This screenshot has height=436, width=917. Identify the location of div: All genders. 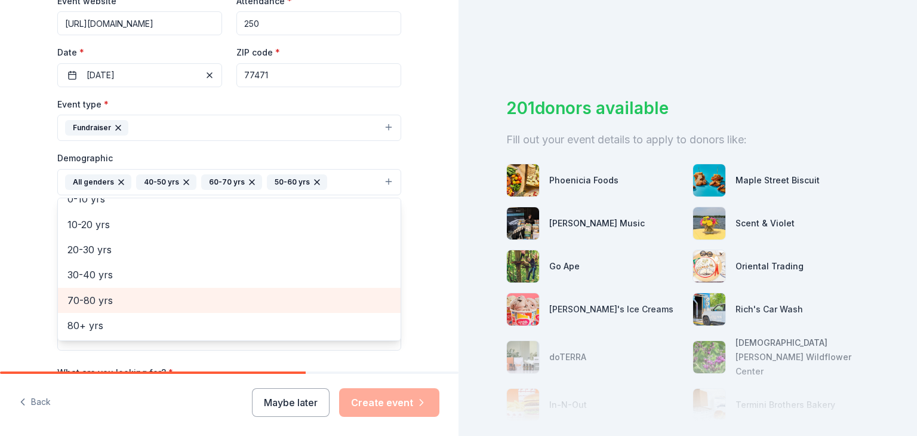
(98, 182).